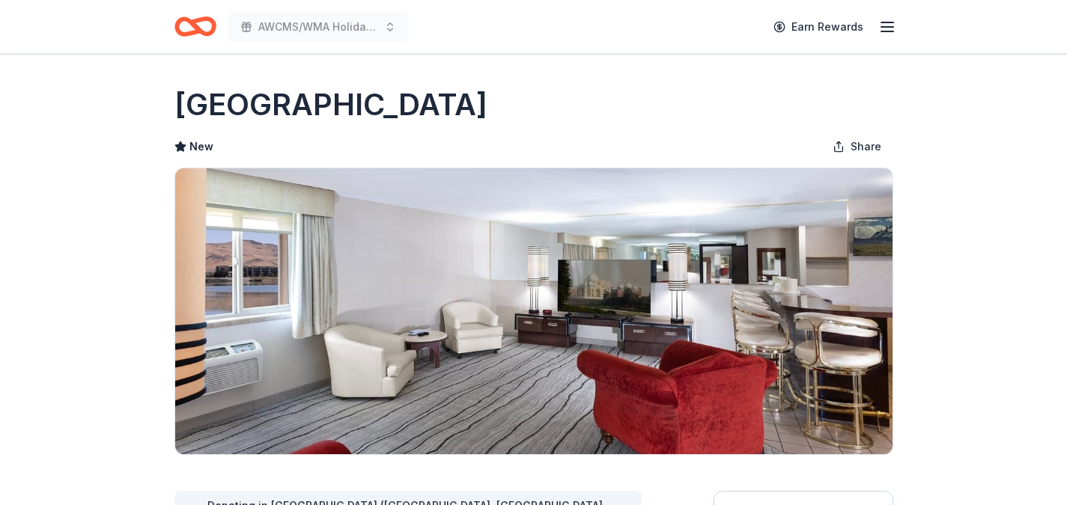  Describe the element at coordinates (865, 147) in the screenshot. I see `span: Share` at that location.